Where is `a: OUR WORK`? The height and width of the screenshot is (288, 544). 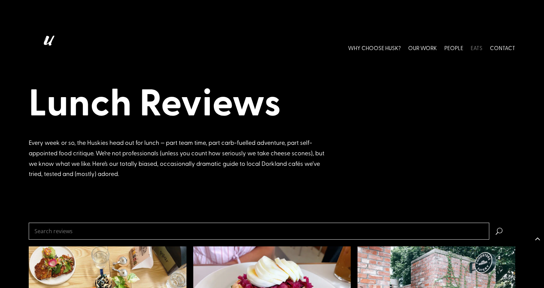 a: OUR WORK is located at coordinates (423, 48).